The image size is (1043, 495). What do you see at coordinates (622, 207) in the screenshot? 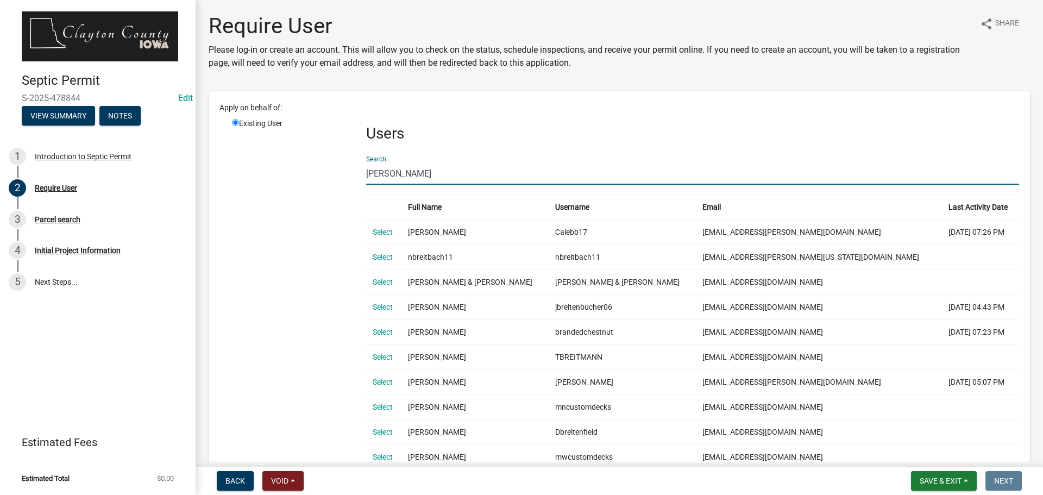
I see `th: Username` at bounding box center [622, 207].